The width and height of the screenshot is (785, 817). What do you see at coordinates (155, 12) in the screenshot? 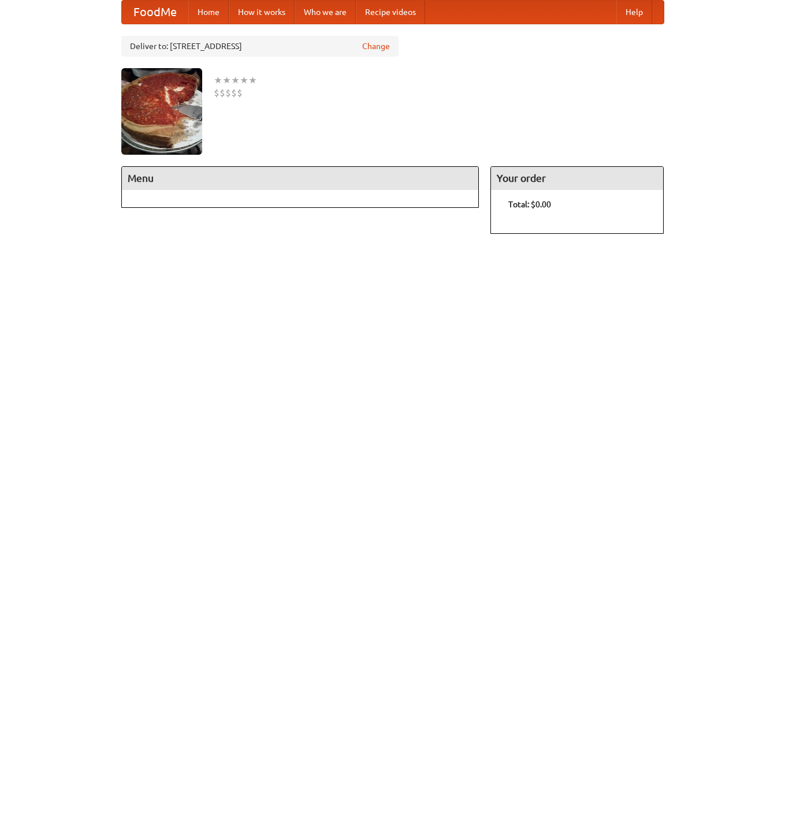
I see `a: FoodMe` at bounding box center [155, 12].